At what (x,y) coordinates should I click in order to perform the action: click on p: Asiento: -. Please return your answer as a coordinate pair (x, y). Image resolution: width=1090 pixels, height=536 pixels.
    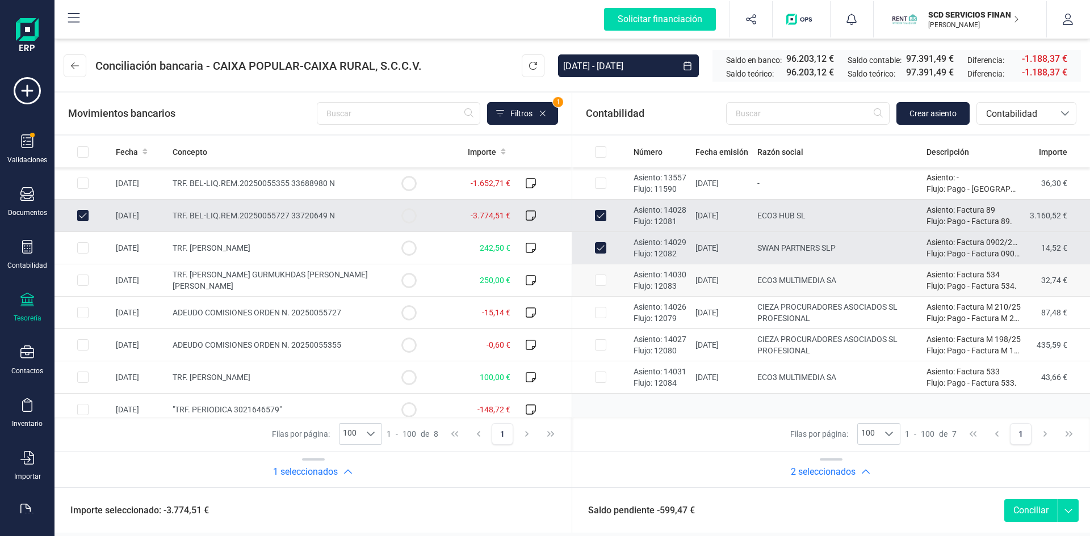
    Looking at the image, I should click on (974, 178).